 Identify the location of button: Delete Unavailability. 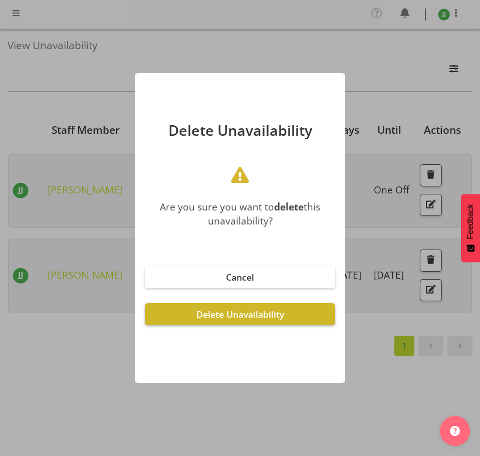
(240, 314).